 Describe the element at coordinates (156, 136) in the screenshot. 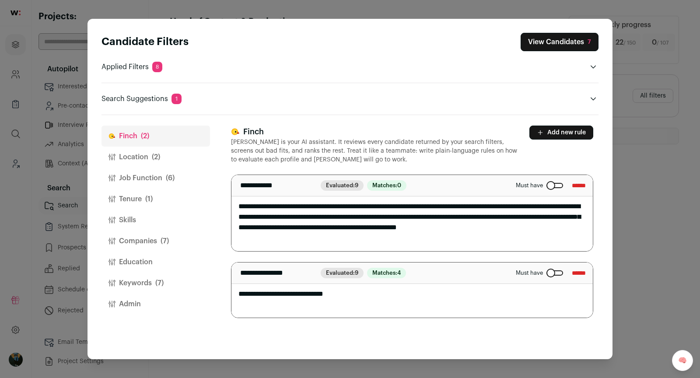

I see `button: Finch(2)` at that location.